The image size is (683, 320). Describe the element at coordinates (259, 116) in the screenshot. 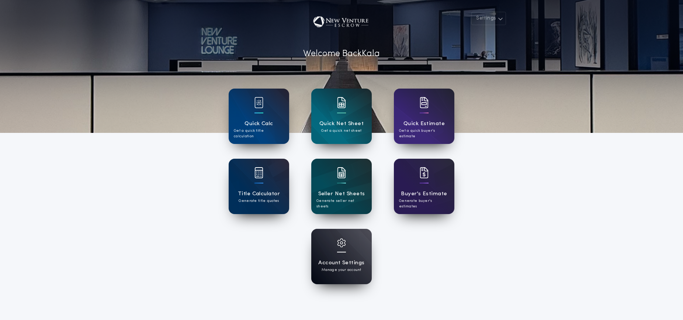

I see `a: card iconQuick CalcGet a quick title calculation` at that location.